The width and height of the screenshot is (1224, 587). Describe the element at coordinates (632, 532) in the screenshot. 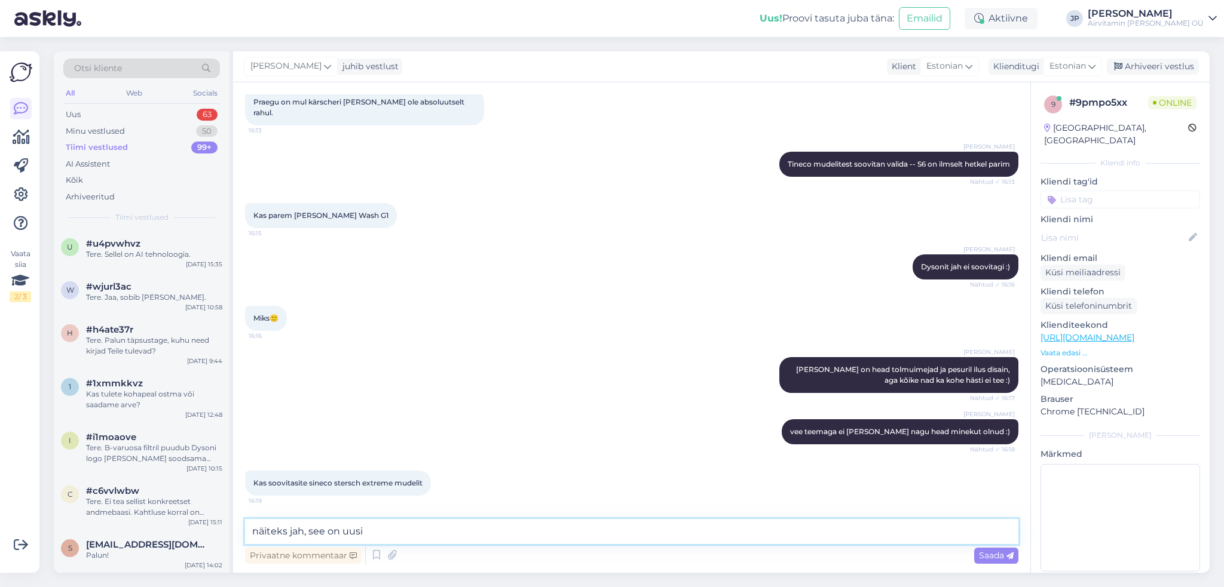

I see `textarea: näiteks jah, see on uusi` at that location.